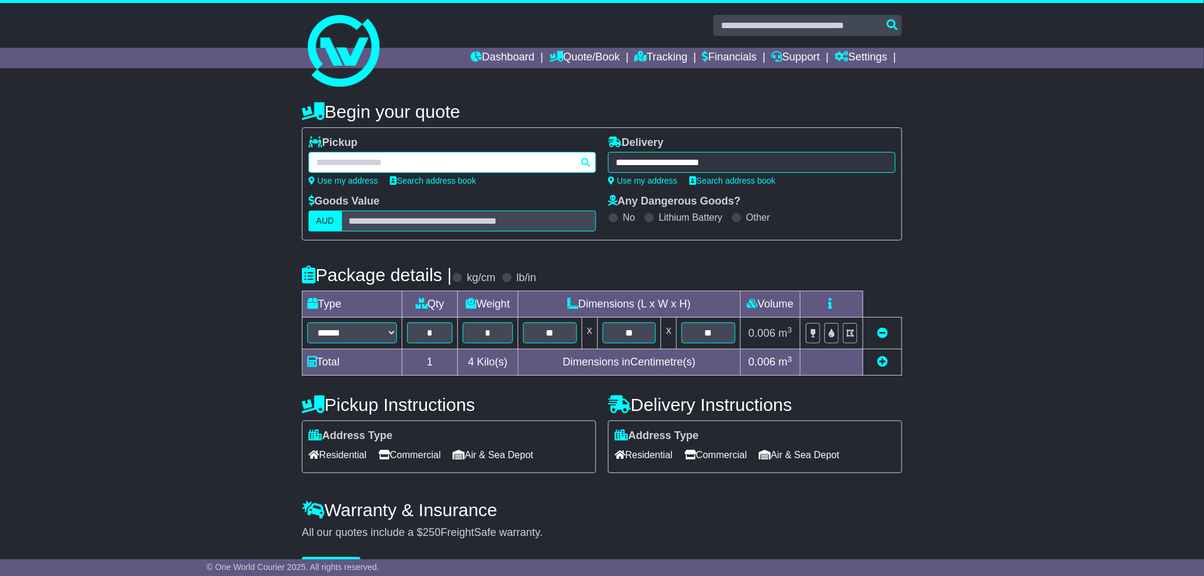  I want to click on span: 4, so click(471, 362).